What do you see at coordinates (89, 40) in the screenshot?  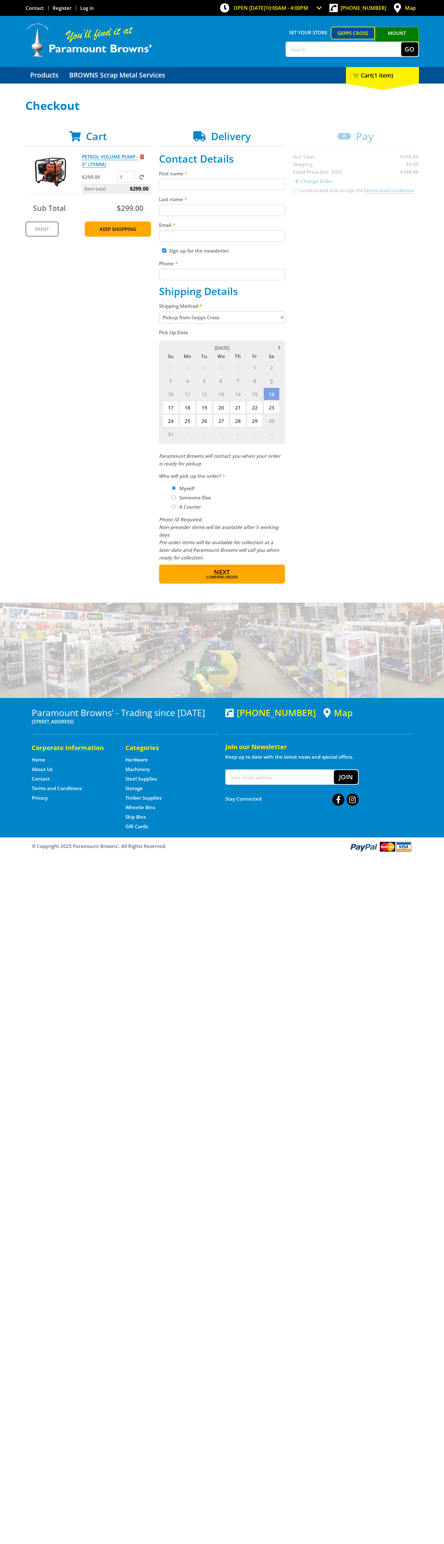 I see `img: Paramount Browns'` at bounding box center [89, 40].